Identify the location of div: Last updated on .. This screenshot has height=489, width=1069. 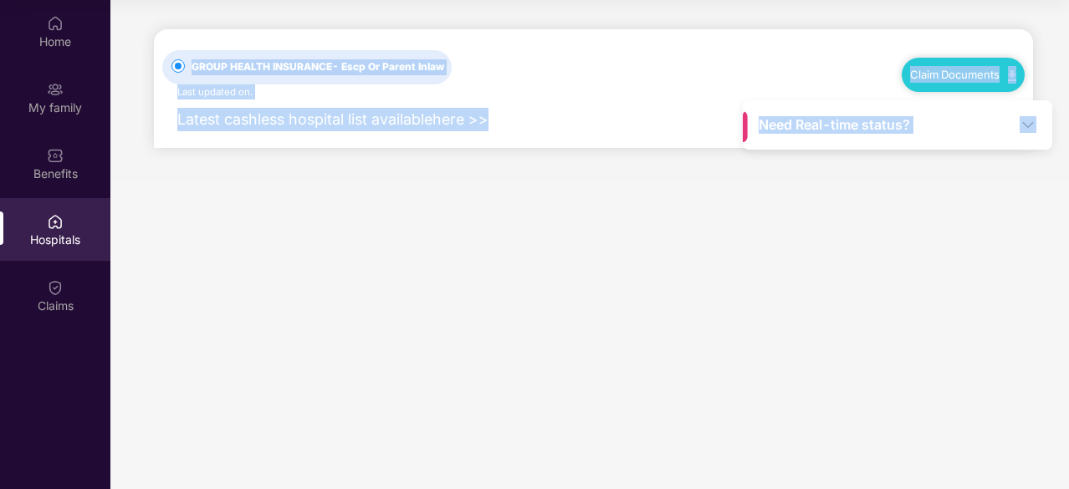
(215, 92).